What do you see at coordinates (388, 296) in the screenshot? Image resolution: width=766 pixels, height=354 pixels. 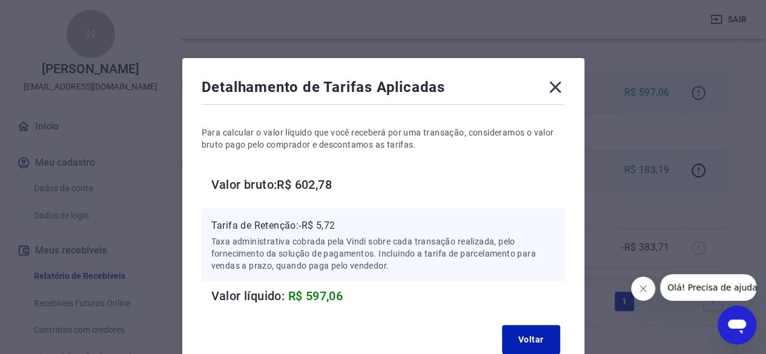 I see `h6: Valor líquido:` at bounding box center [388, 296].